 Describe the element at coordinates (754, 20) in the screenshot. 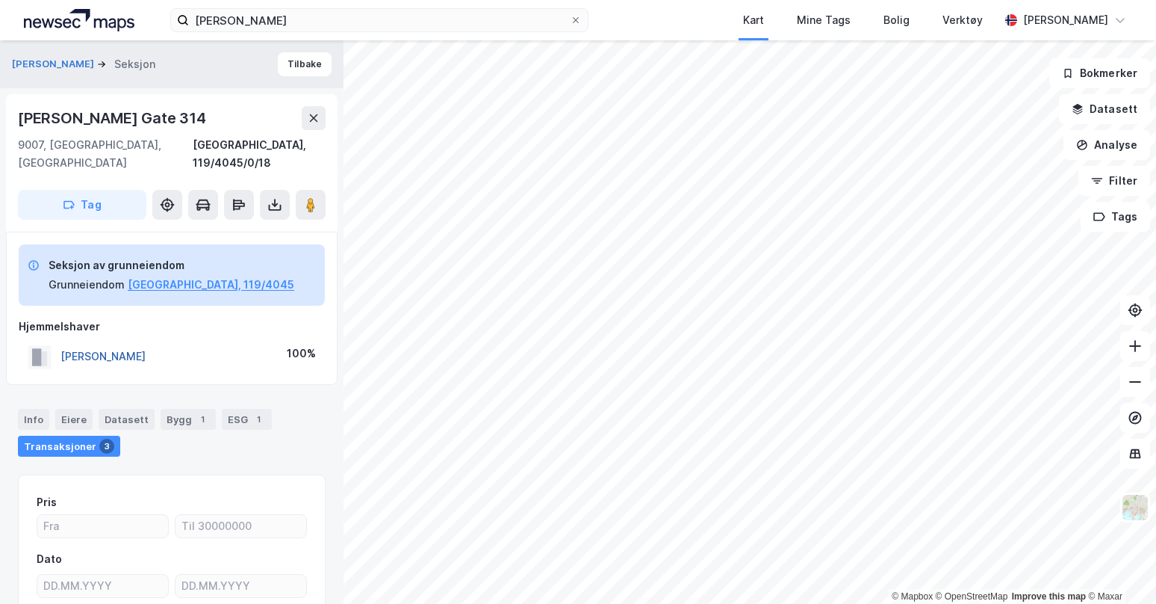

I see `div: Kart` at that location.